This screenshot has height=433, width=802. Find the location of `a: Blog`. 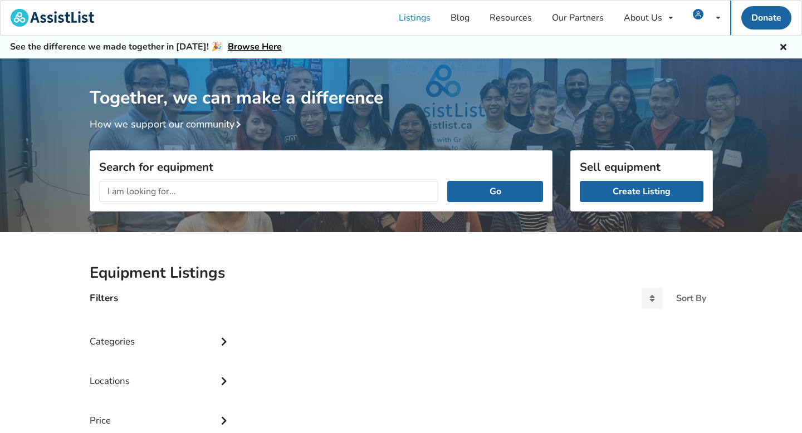

a: Blog is located at coordinates (460, 18).